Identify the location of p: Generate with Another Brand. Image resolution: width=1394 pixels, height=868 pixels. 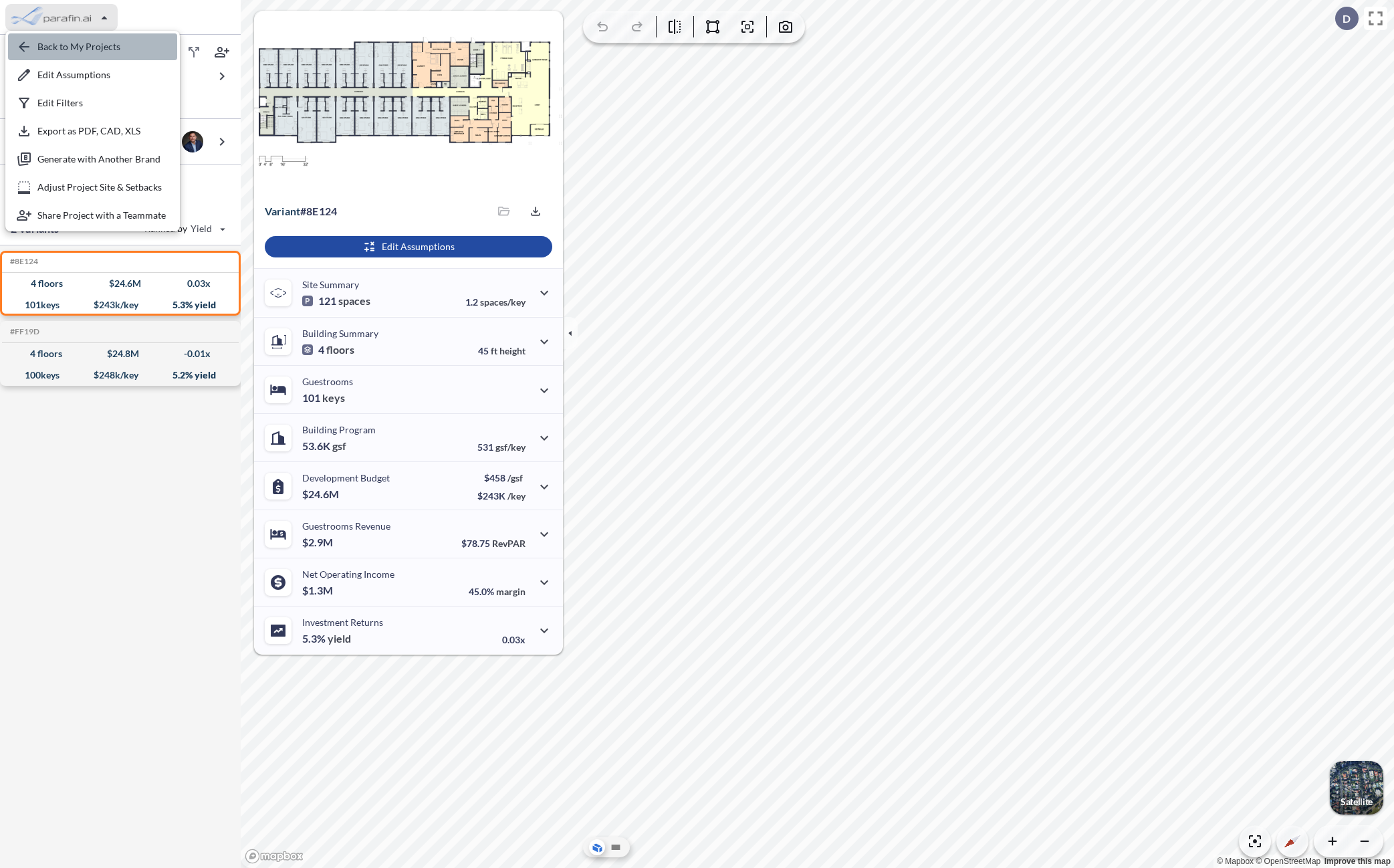
(99, 159).